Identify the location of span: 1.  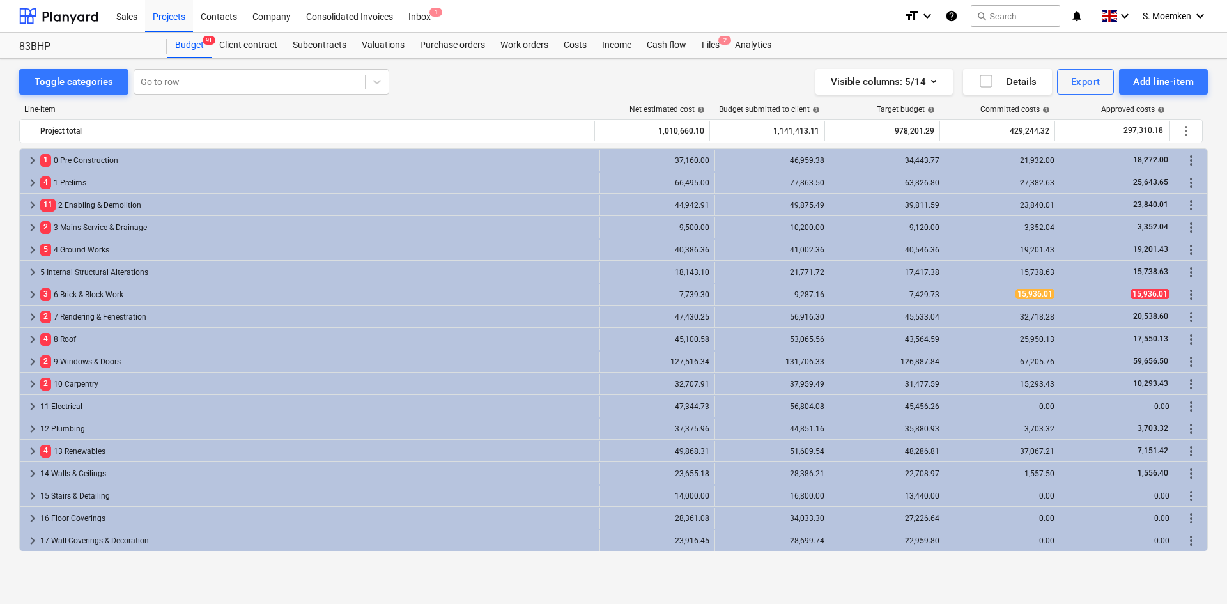
(45, 160).